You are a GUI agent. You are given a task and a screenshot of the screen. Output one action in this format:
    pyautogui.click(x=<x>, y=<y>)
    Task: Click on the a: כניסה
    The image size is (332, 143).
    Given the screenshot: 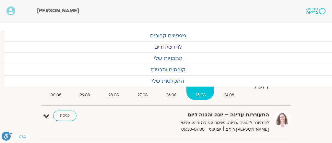 What is the action you would take?
    pyautogui.click(x=65, y=116)
    